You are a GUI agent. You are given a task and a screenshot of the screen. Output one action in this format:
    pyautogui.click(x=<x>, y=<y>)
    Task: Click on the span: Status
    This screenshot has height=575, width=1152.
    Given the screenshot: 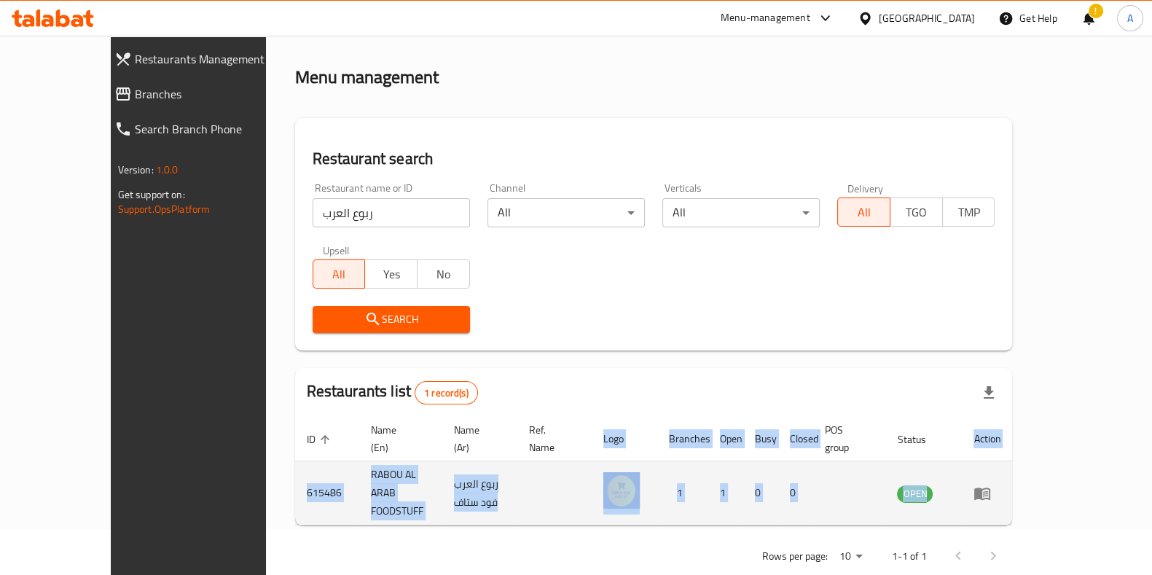 What is the action you would take?
    pyautogui.click(x=920, y=439)
    